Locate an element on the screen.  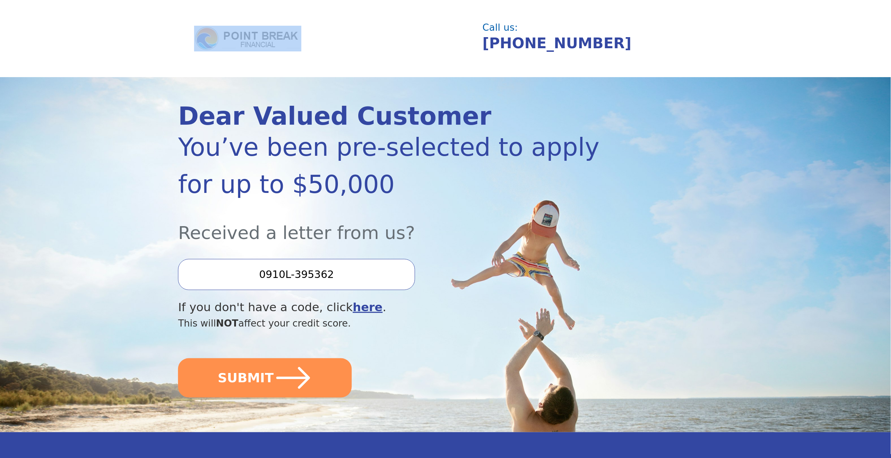
input: Enter your Offer Code: is located at coordinates (296, 275).